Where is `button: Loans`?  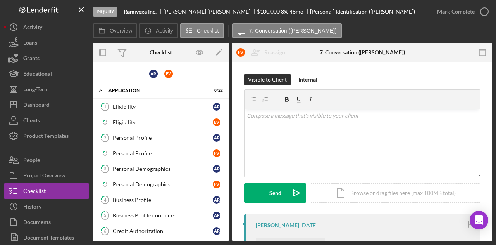 button: Loans is located at coordinates (47, 43).